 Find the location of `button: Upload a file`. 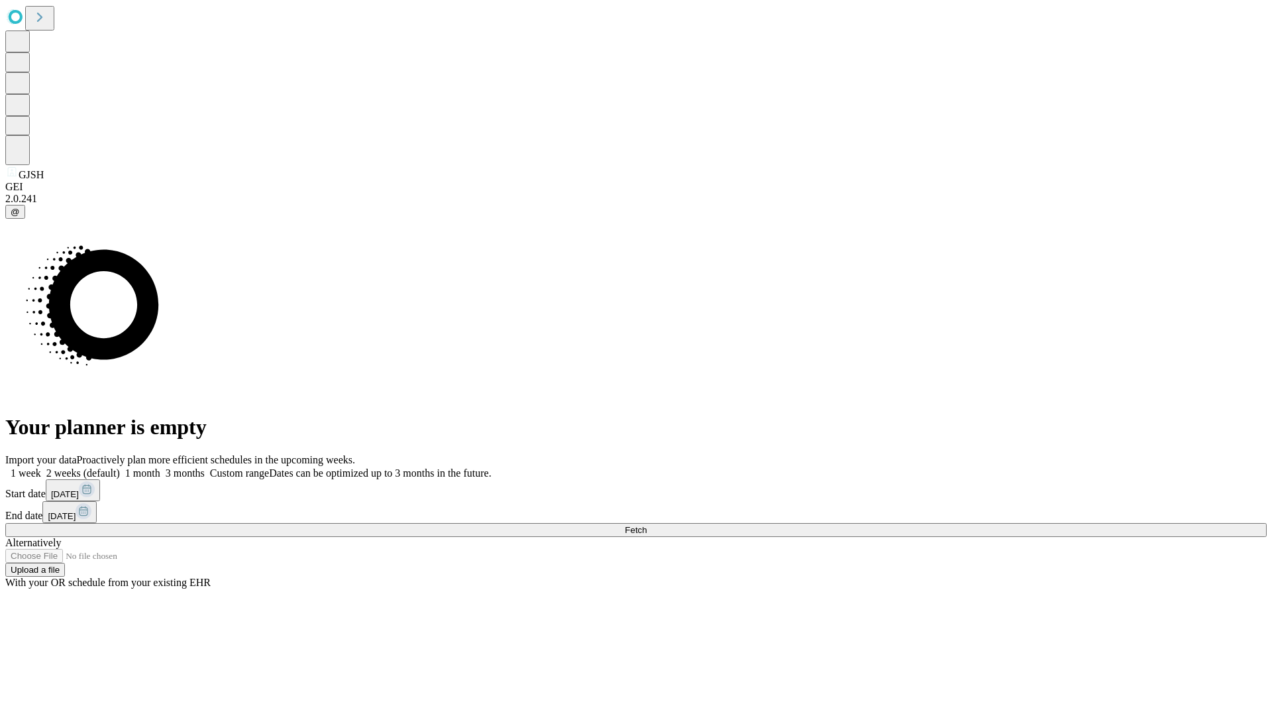

button: Upload a file is located at coordinates (35, 569).